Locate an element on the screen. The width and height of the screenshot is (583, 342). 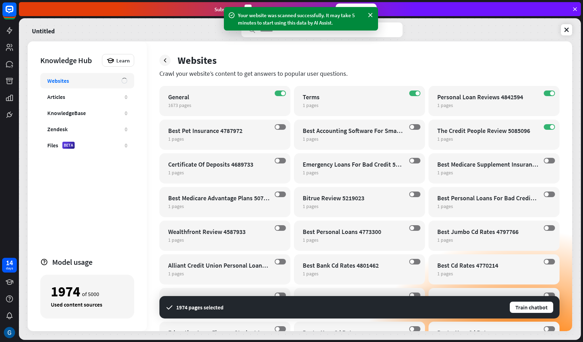
div: Certificate Of Deposits 4689733 is located at coordinates (219, 164).